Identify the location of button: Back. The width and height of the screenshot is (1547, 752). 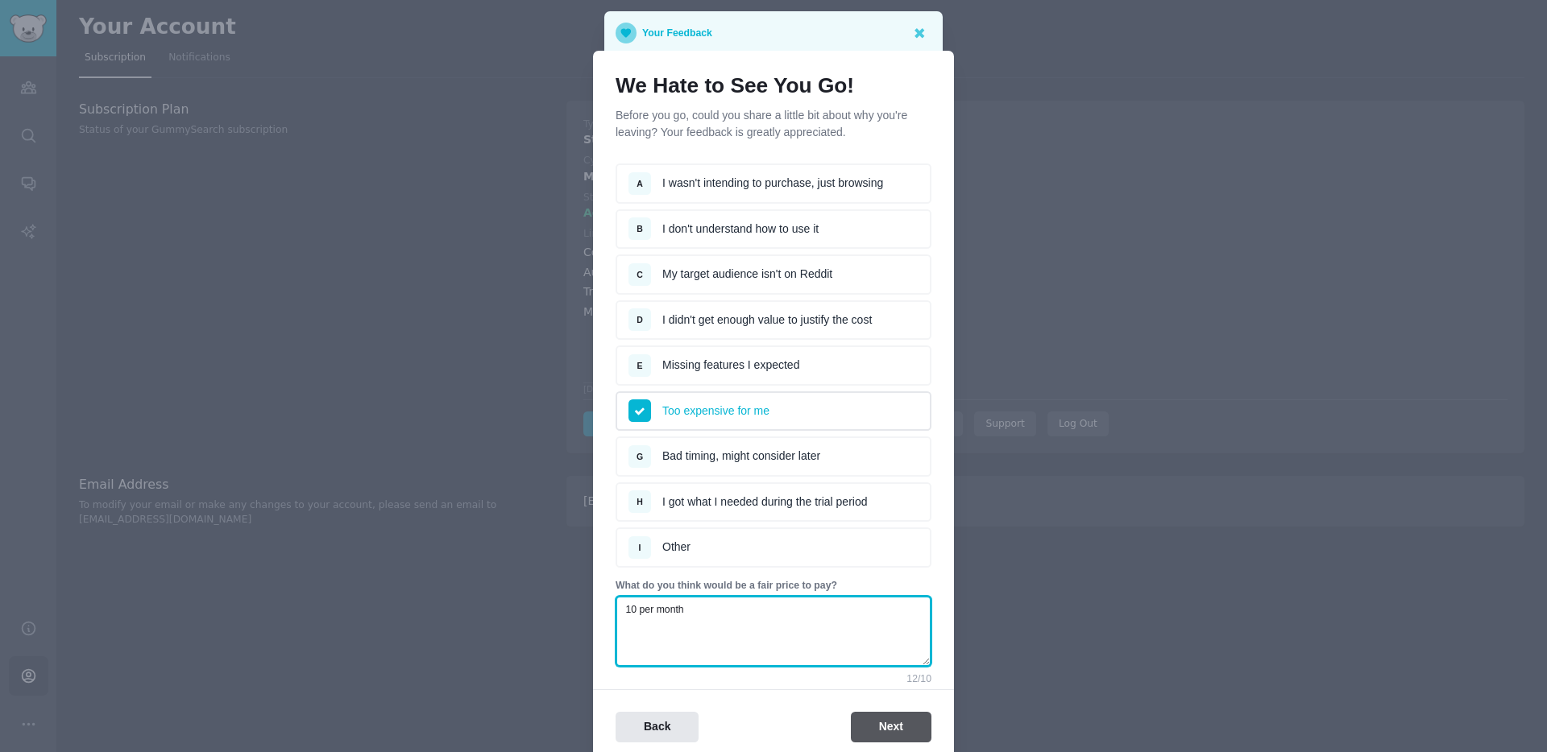
(657, 727).